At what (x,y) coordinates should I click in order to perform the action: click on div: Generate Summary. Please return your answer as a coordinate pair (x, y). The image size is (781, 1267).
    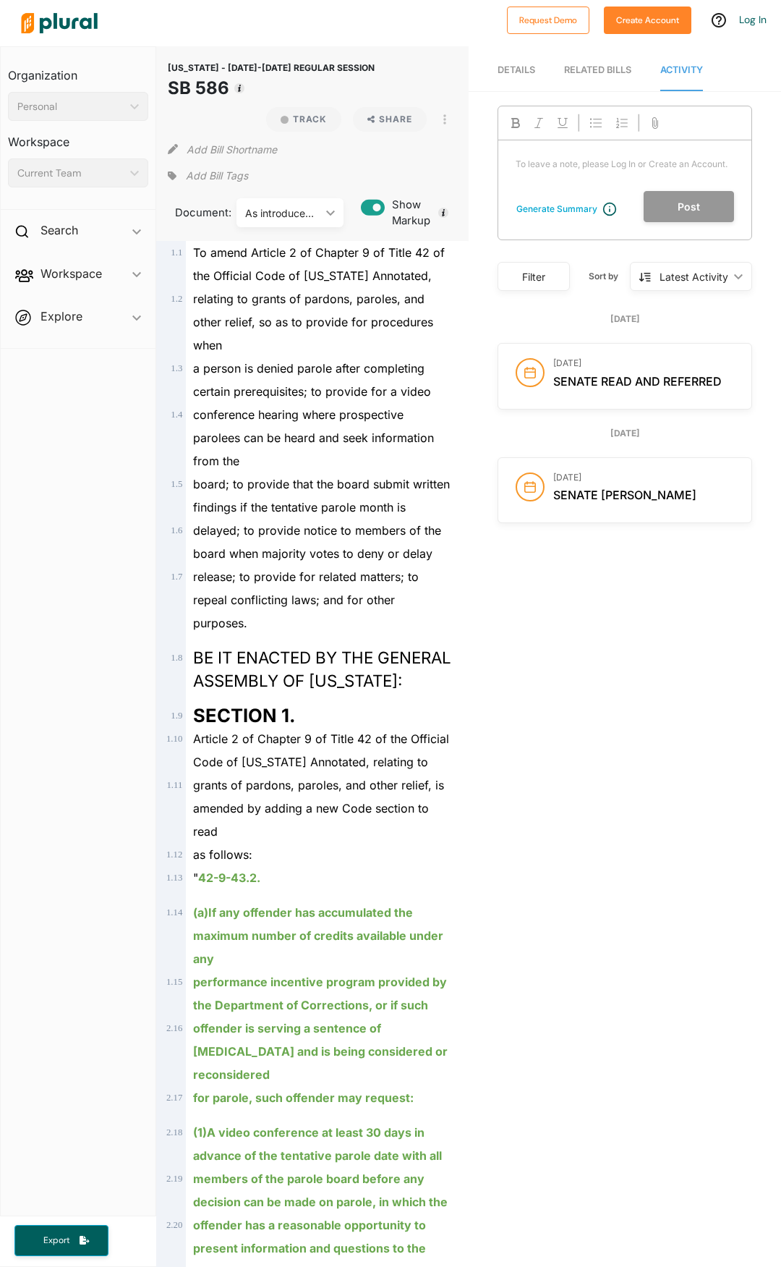
    Looking at the image, I should click on (557, 209).